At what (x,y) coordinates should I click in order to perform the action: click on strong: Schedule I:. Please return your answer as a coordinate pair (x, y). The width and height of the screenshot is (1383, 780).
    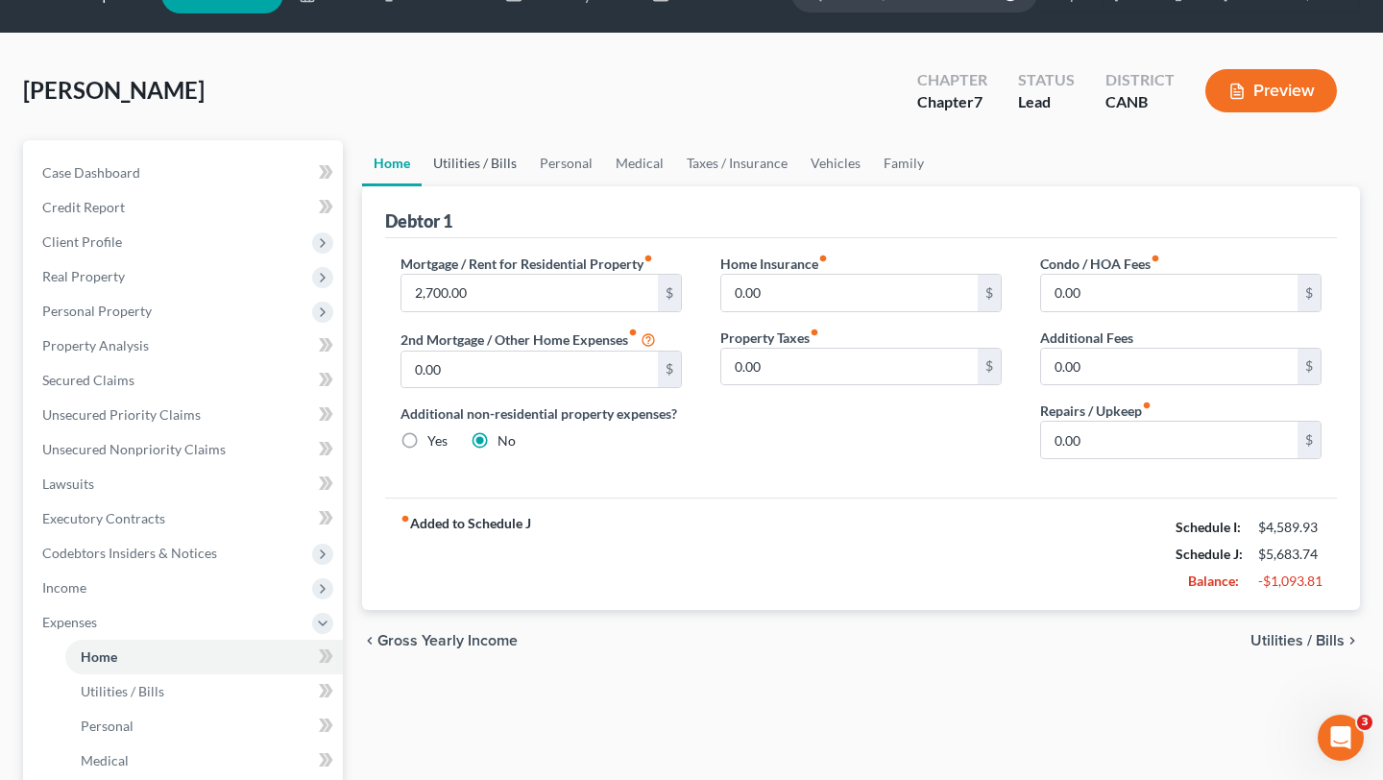
    Looking at the image, I should click on (1208, 526).